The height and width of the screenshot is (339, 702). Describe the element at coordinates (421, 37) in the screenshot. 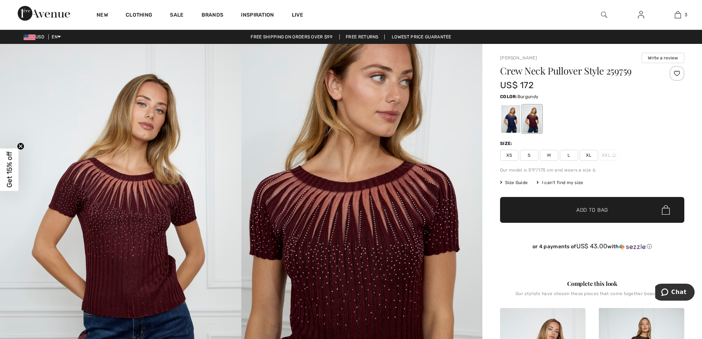

I see `a: Lowest Price Guarantee` at that location.